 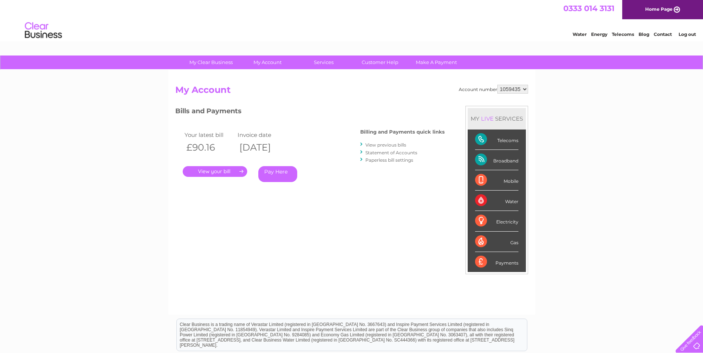 I want to click on a: Services, so click(x=323, y=62).